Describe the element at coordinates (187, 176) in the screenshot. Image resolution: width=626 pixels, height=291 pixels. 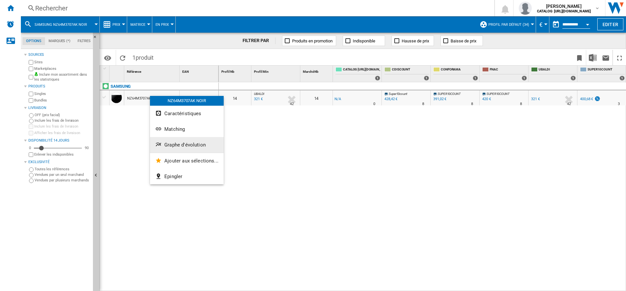
I see `button: Epingler...` at that location.